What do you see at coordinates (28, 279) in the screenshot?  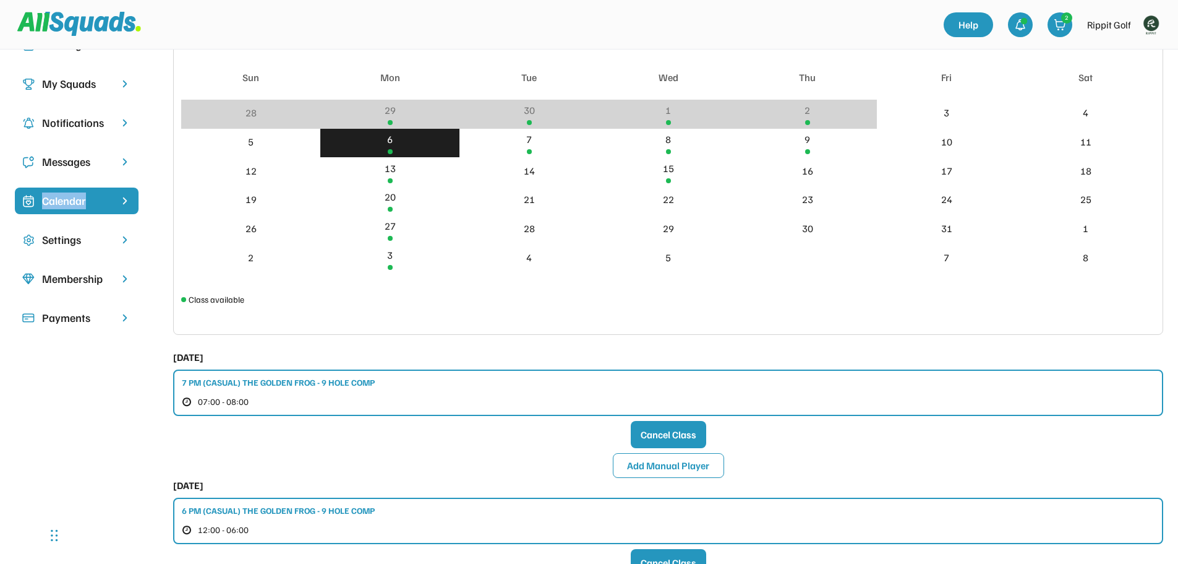 I see `img: Icon%20copy%208.svg` at bounding box center [28, 279].